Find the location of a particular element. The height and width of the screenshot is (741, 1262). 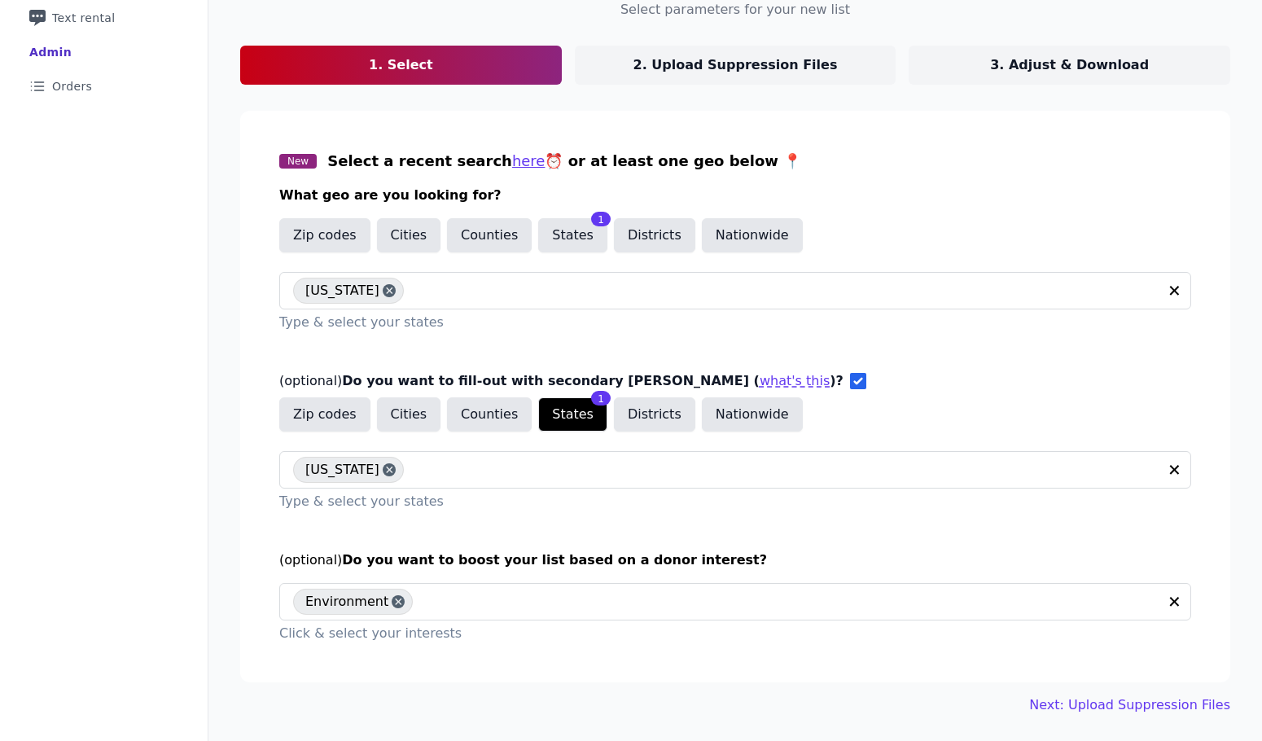

a: Orders is located at coordinates (103, 86).